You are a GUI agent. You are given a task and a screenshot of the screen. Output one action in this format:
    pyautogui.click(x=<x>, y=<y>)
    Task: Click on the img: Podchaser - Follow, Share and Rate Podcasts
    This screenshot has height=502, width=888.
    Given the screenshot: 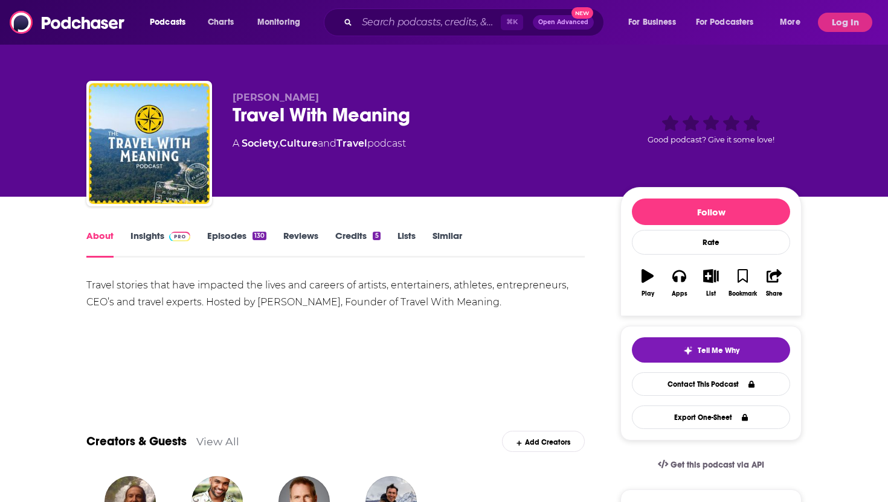 What is the action you would take?
    pyautogui.click(x=68, y=22)
    